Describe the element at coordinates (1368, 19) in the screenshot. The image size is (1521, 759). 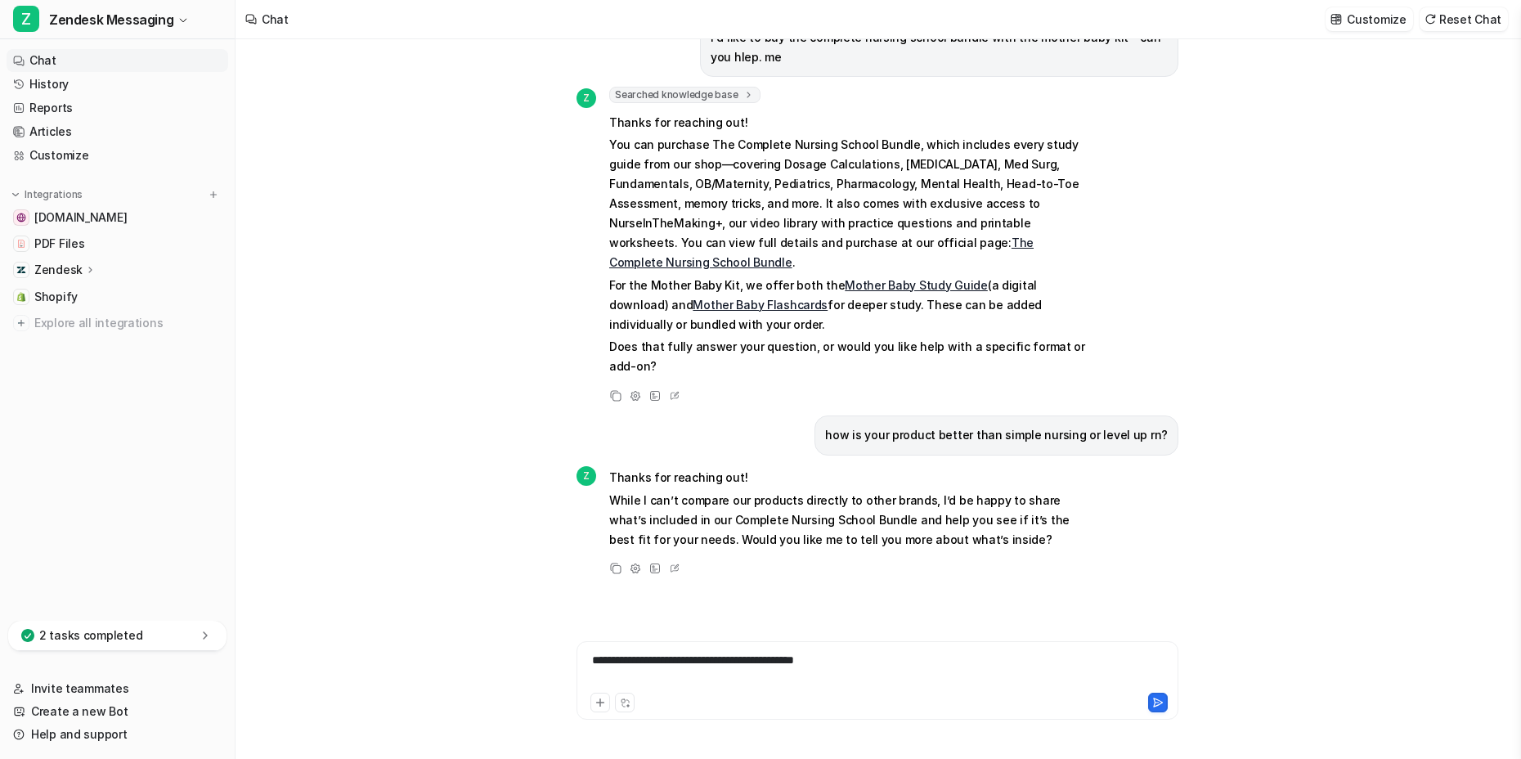
I see `button: Customize` at that location.